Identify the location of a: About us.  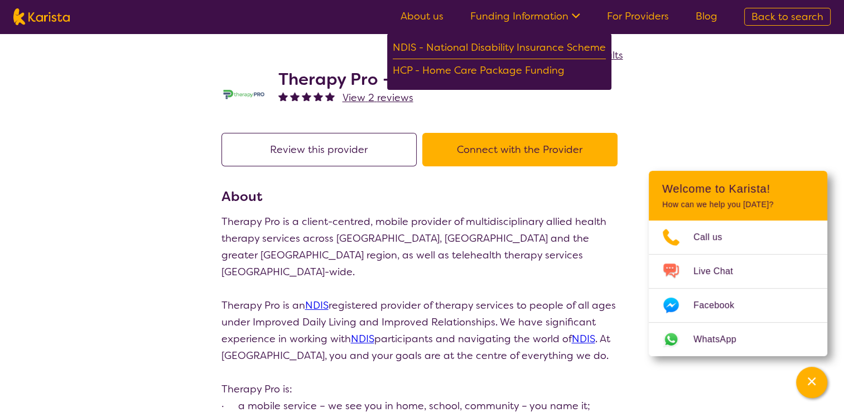
(422, 16).